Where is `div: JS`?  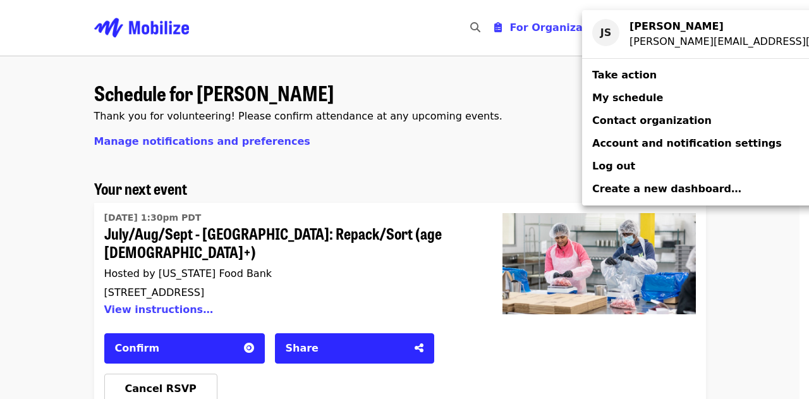
div: JS is located at coordinates (606, 32).